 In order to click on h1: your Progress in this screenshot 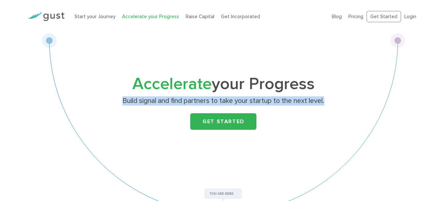, I will do `click(223, 84)`.